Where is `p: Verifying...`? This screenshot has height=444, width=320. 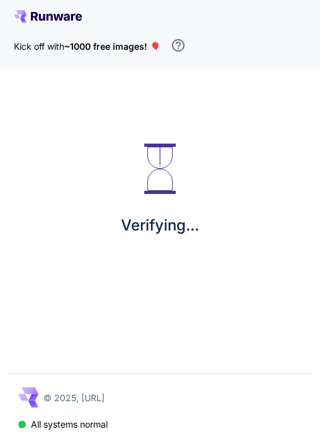 p: Verifying... is located at coordinates (160, 226).